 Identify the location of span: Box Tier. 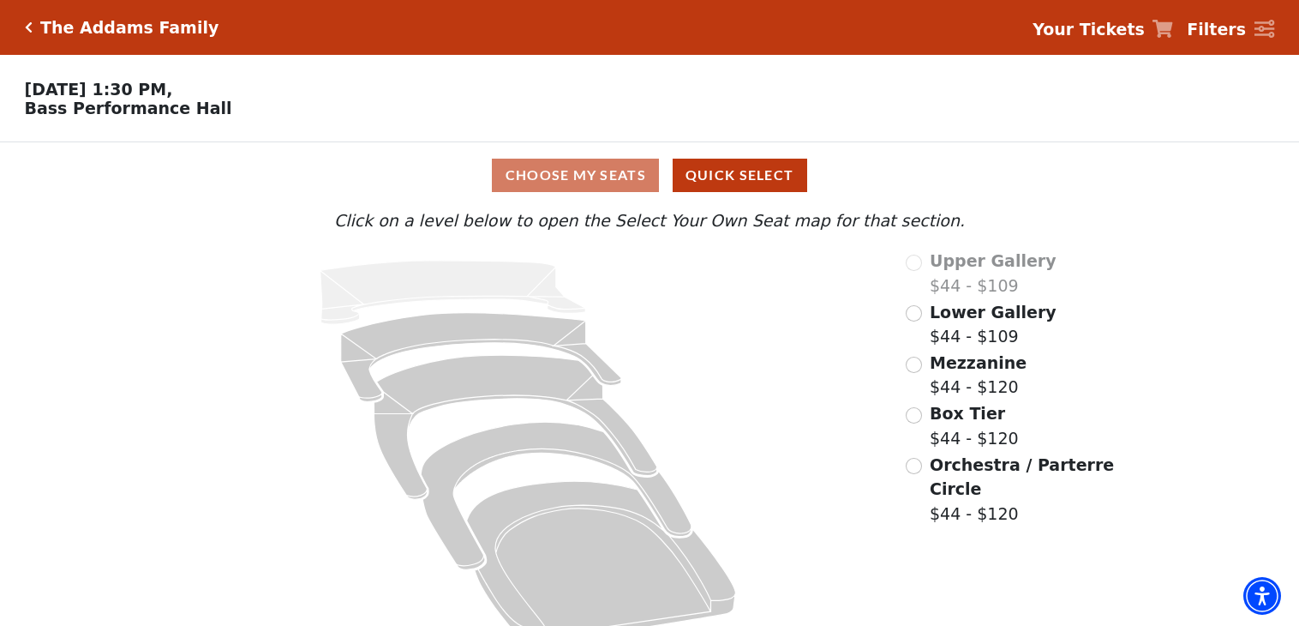
(967, 413).